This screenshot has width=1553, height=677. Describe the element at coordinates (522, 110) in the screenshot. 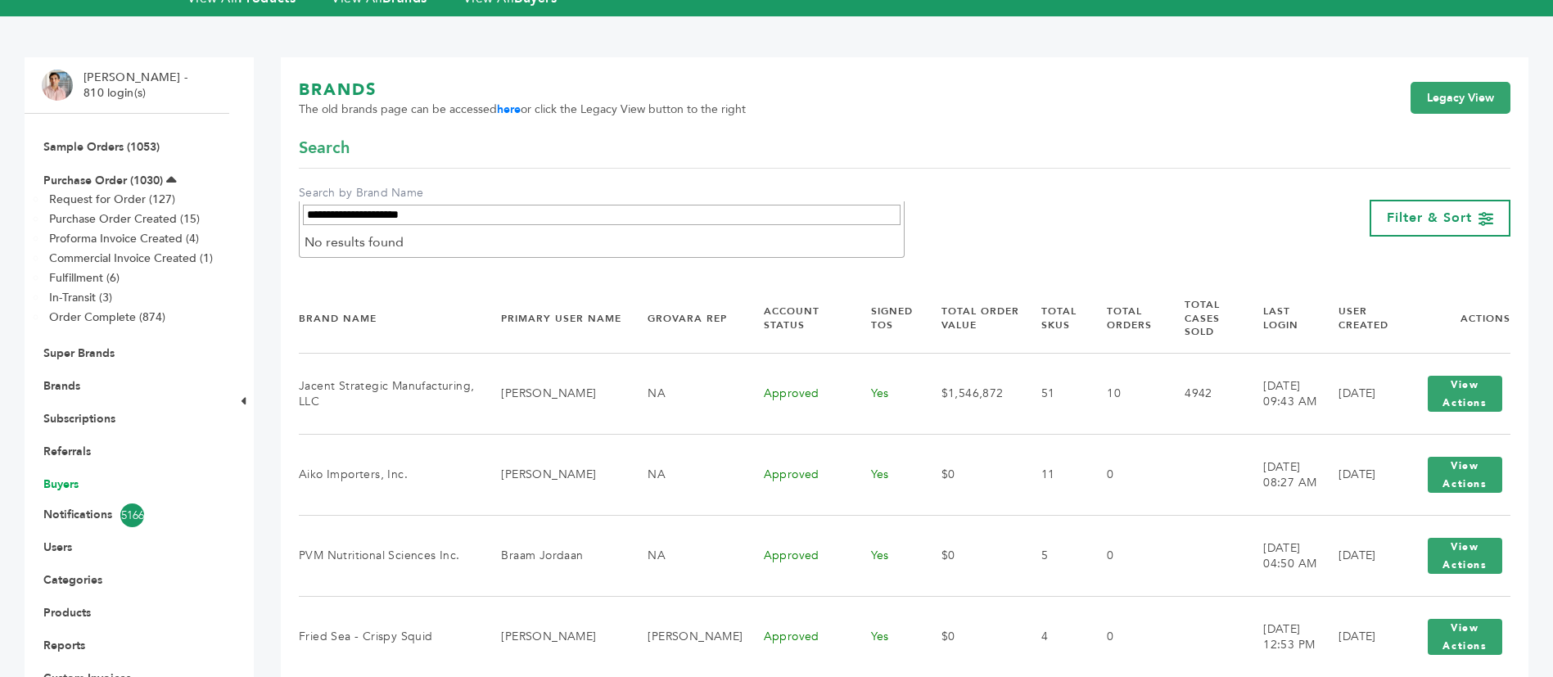

I see `span: The old brands page can be accessed or click the Legacy View button to the right` at that location.